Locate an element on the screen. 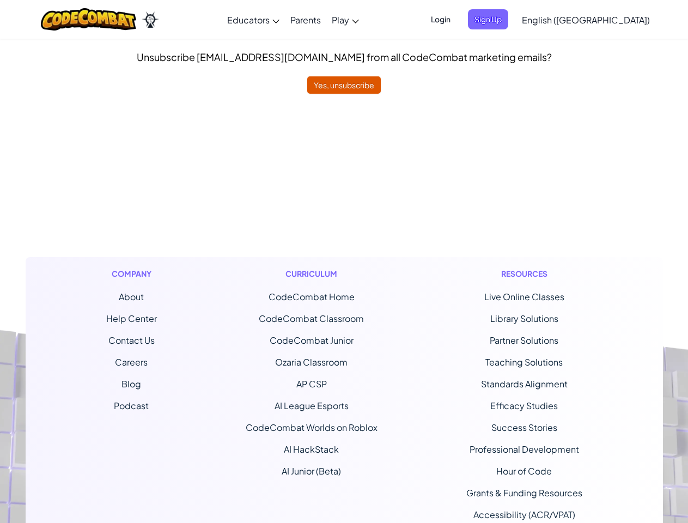 The width and height of the screenshot is (688, 523). span: CodeCombat Home is located at coordinates (312, 296).